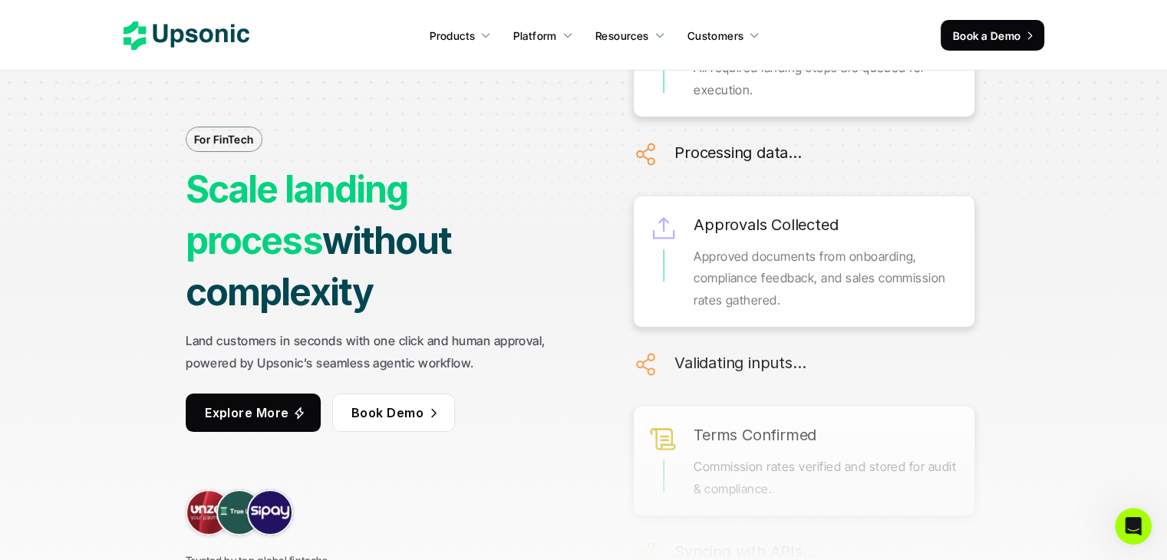 This screenshot has width=1167, height=560. Describe the element at coordinates (535, 35) in the screenshot. I see `p: Platform` at that location.